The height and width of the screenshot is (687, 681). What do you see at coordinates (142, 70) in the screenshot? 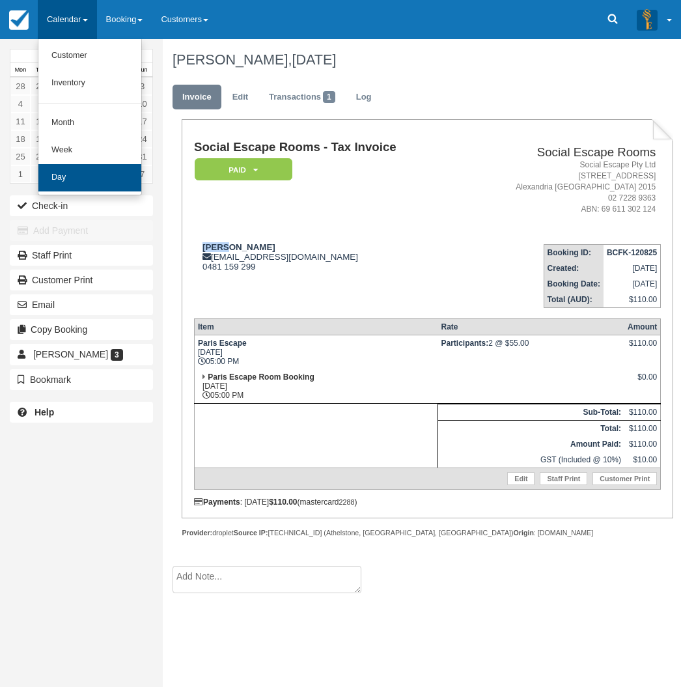
I see `th: Sun` at bounding box center [142, 70].